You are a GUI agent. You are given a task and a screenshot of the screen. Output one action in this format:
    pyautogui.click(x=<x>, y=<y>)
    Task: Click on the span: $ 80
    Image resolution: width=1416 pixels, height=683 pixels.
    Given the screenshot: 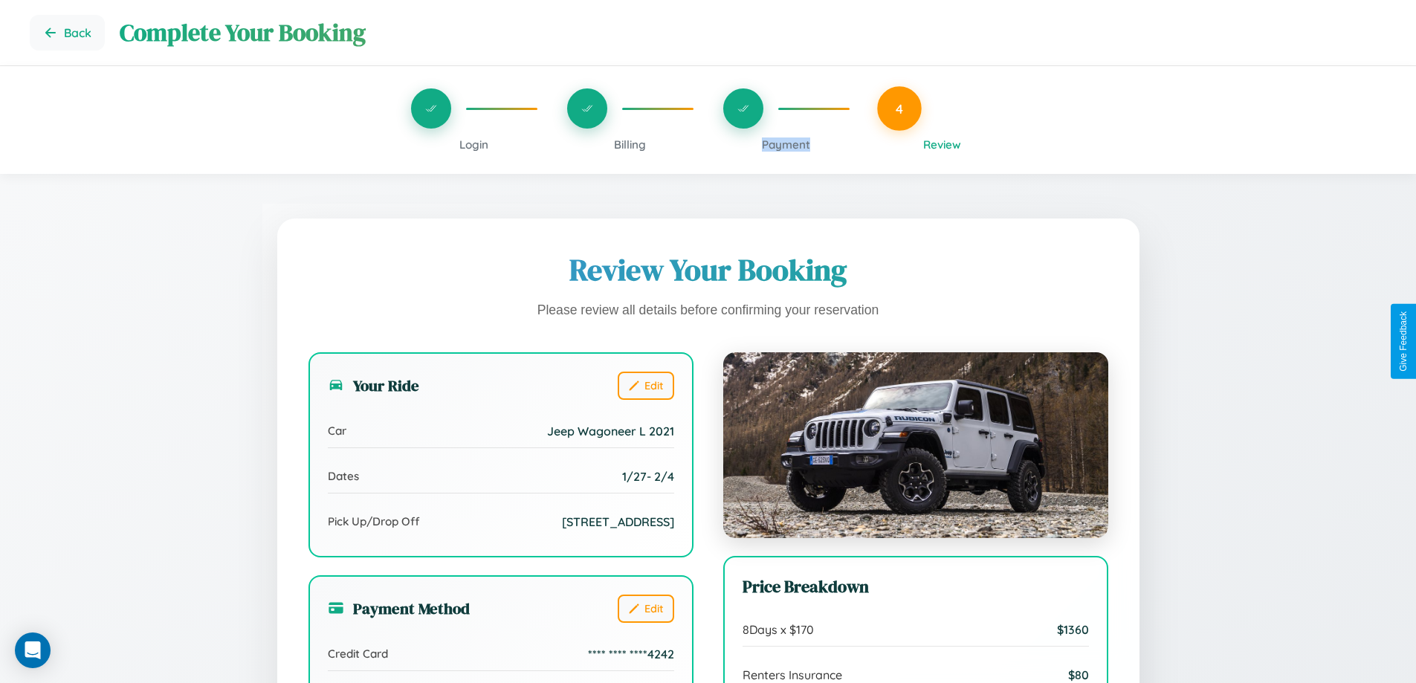 What is the action you would take?
    pyautogui.click(x=1079, y=675)
    